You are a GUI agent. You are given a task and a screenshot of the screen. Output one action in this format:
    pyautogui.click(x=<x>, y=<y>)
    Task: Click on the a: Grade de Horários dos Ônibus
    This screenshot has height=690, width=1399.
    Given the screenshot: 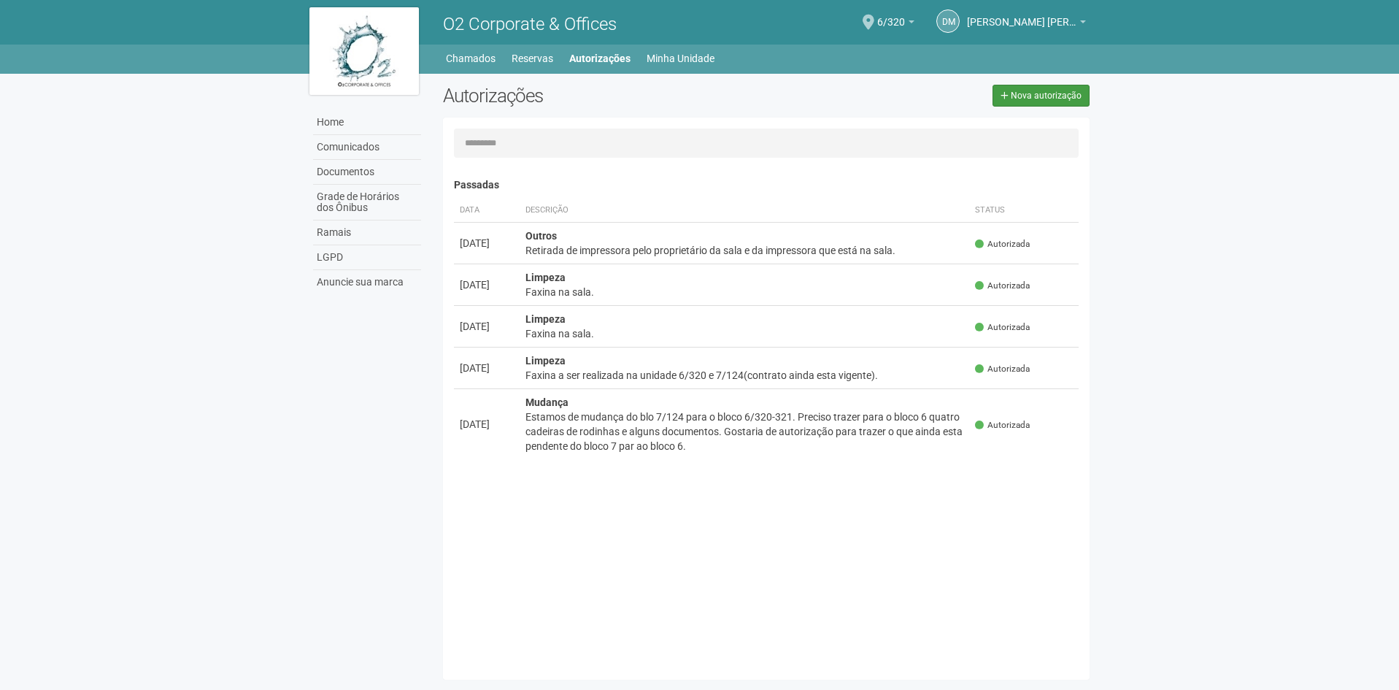 What is the action you would take?
    pyautogui.click(x=367, y=202)
    